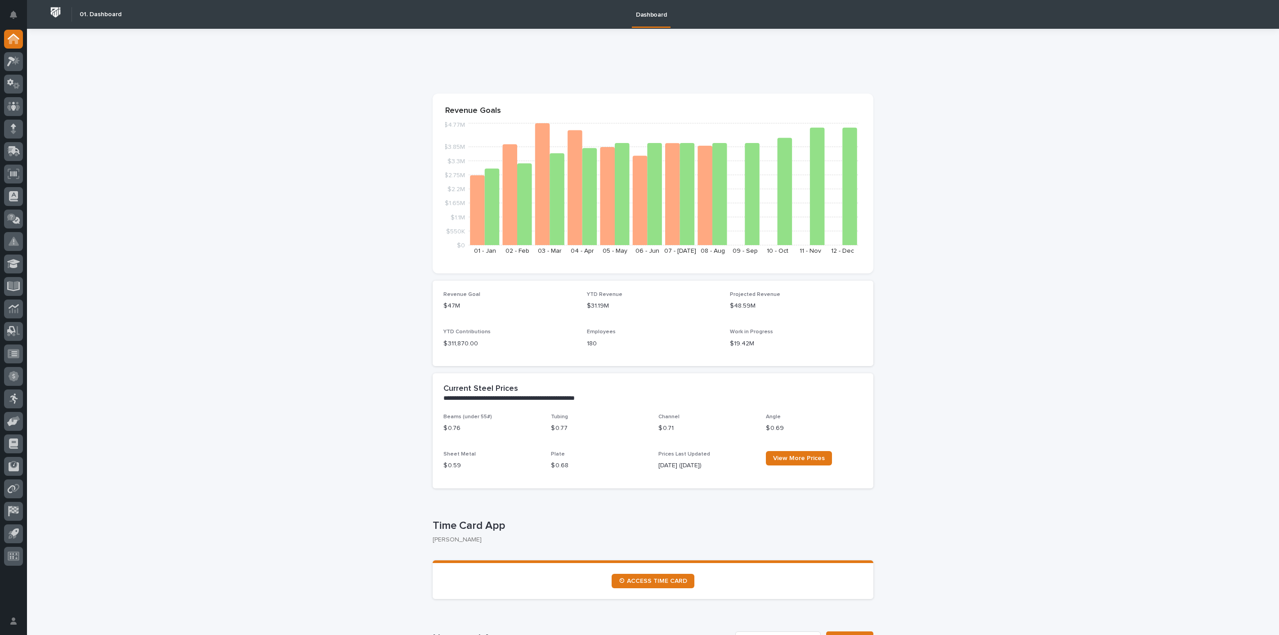 The width and height of the screenshot is (1279, 635). What do you see at coordinates (778, 251) in the screenshot?
I see `text: 10 - Oct` at bounding box center [778, 251].